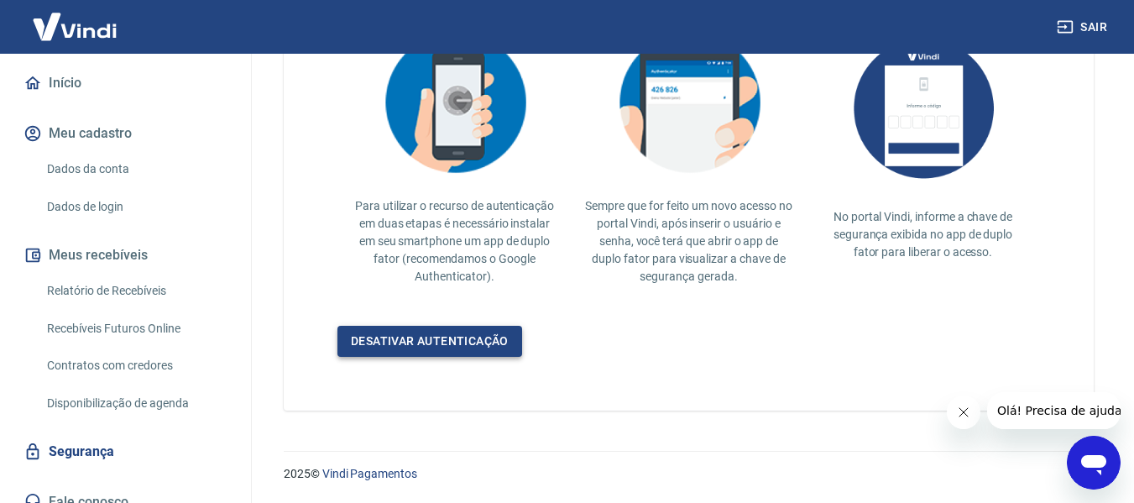  I want to click on a: Vindi Pagamentos, so click(369, 473).